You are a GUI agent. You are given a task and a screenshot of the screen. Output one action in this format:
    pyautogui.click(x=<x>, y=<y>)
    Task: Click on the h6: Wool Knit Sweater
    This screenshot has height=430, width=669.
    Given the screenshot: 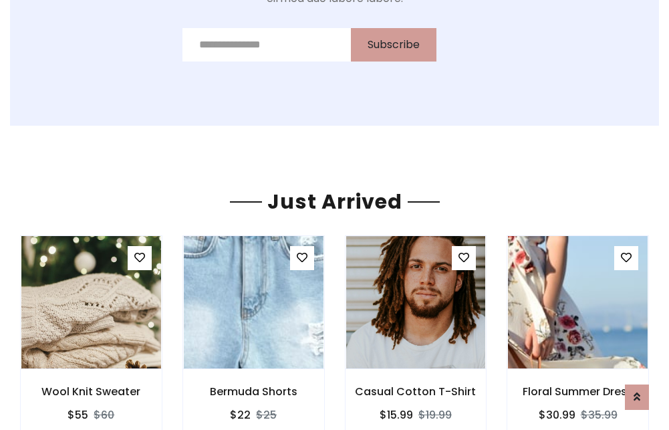 What is the action you would take?
    pyautogui.click(x=91, y=391)
    